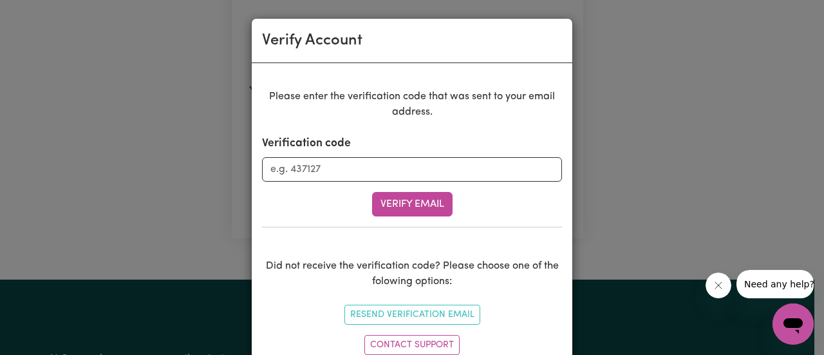 The image size is (824, 355). Describe the element at coordinates (412, 314) in the screenshot. I see `button: Resend Verification Email` at that location.